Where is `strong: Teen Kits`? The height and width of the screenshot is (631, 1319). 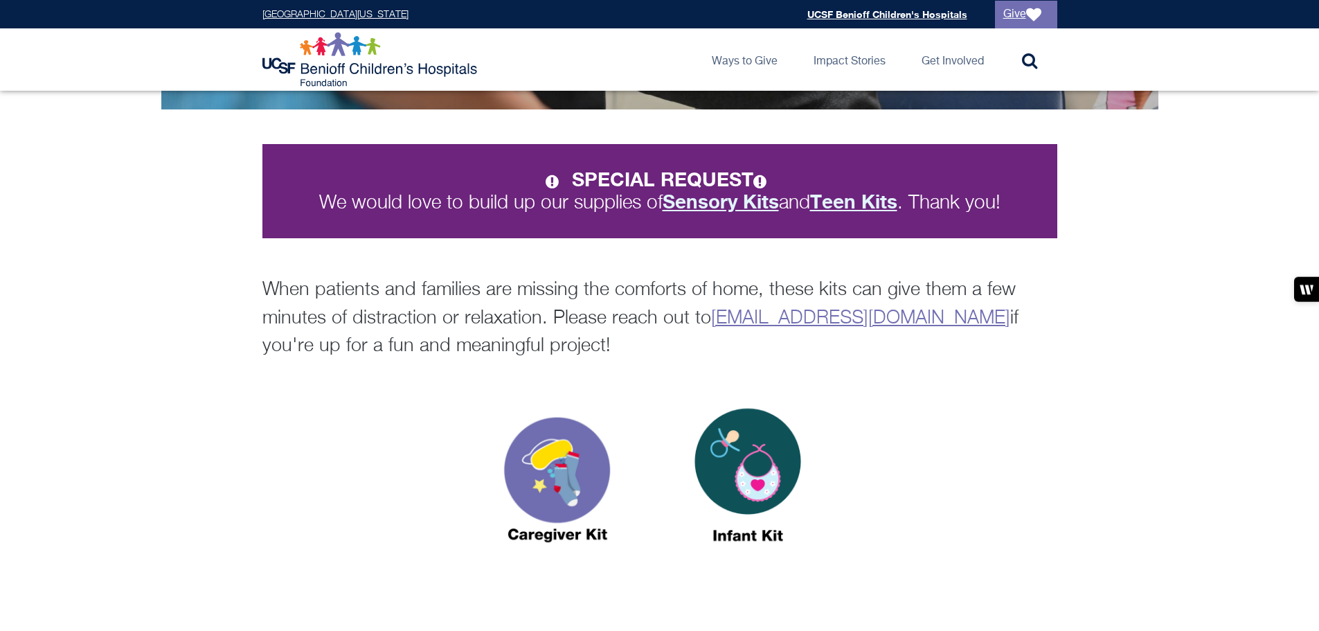
strong: Teen Kits is located at coordinates (854, 201).